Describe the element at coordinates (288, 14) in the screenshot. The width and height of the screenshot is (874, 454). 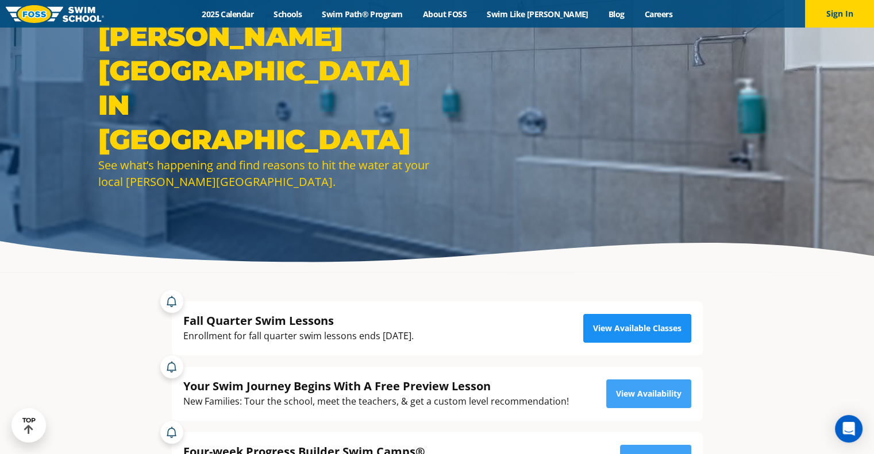
I see `a: Schools` at that location.